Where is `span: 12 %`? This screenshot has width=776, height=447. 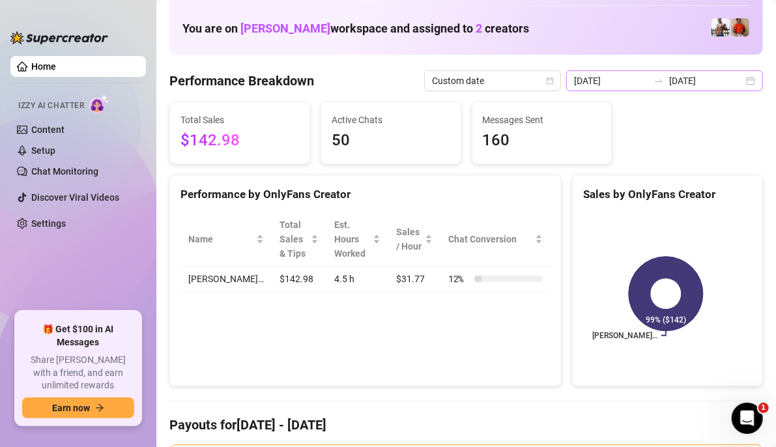 span: 12 % is located at coordinates (459, 279).